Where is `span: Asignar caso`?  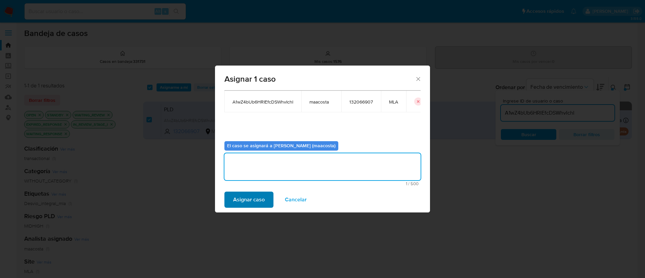 span: Asignar caso is located at coordinates (249, 199).